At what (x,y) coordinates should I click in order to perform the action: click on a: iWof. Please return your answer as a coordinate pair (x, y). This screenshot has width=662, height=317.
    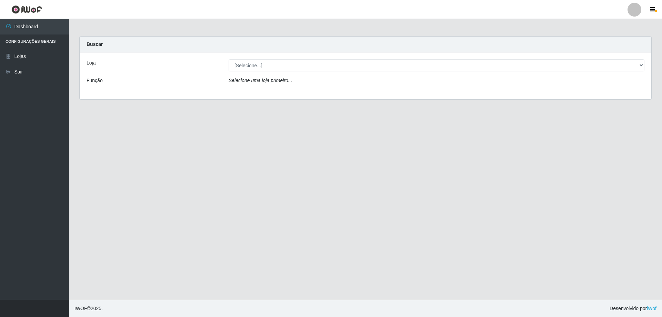
    Looking at the image, I should click on (652, 308).